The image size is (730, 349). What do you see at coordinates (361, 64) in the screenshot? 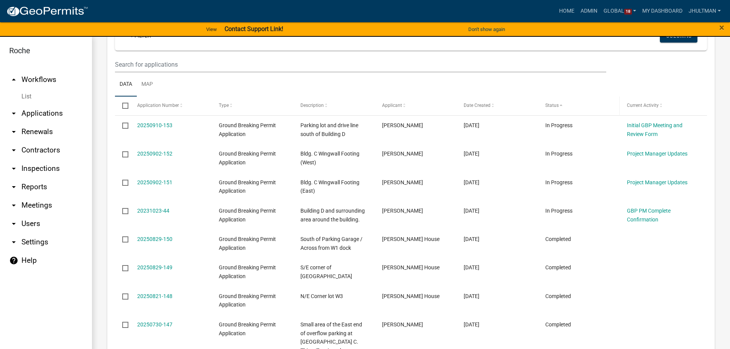
I see `input: Search for applications` at bounding box center [361, 64].